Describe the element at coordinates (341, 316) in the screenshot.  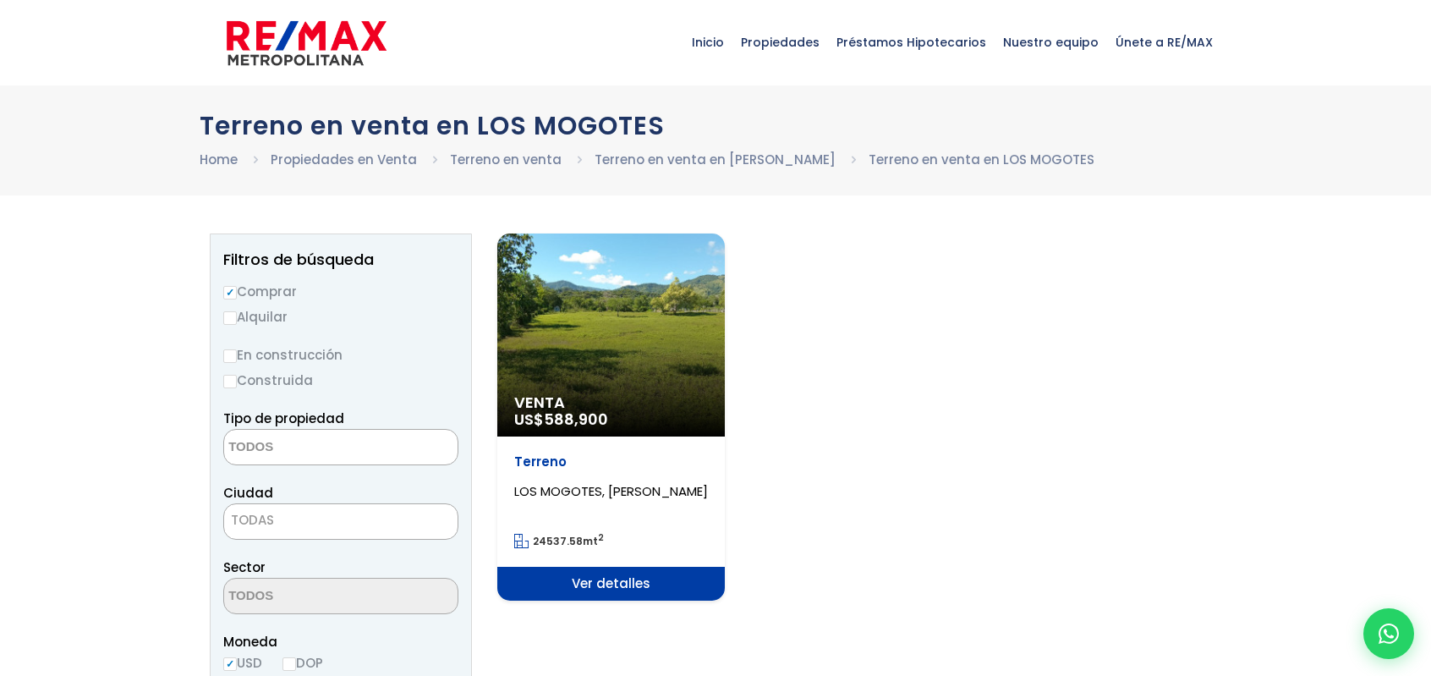
I see `label: Alquilar` at that location.